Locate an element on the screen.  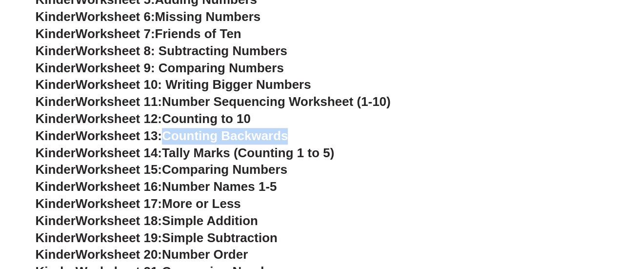
span: Missing Numbers is located at coordinates (208, 17).